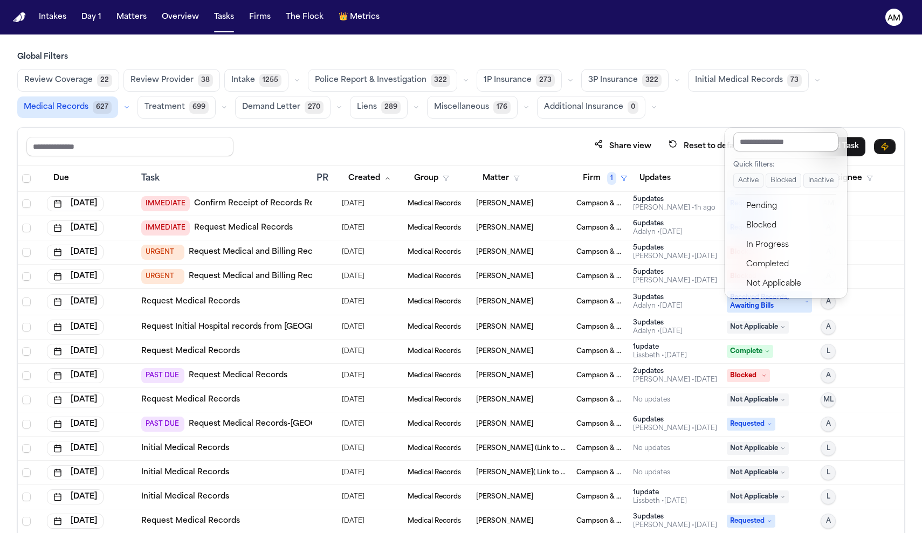  I want to click on div: Blocked, so click(791, 226).